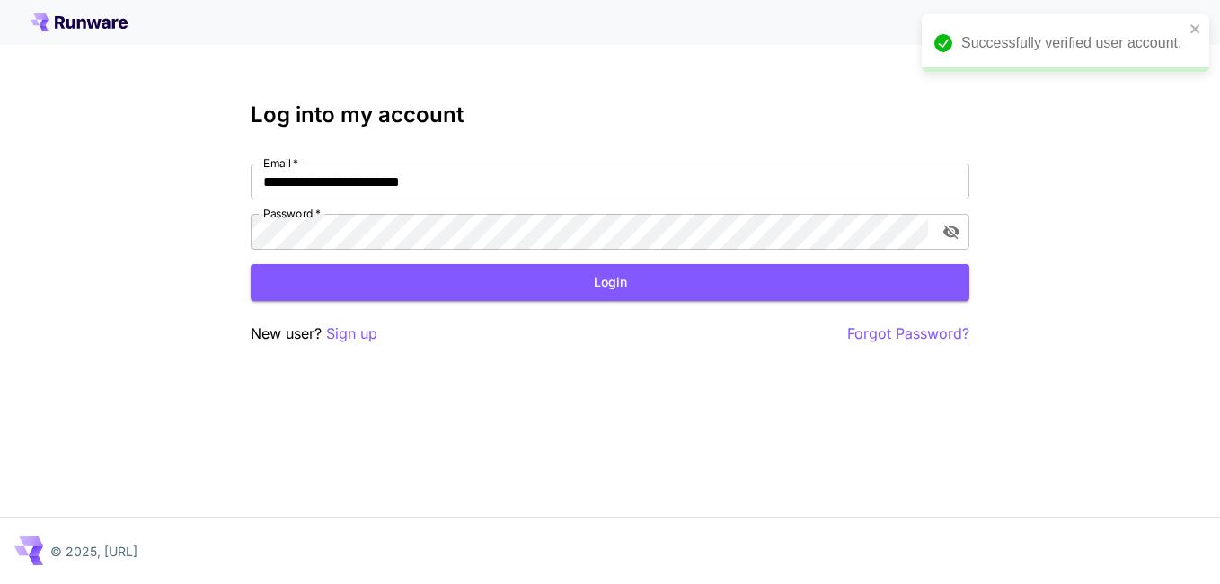 The width and height of the screenshot is (1220, 584). What do you see at coordinates (909, 333) in the screenshot?
I see `button: Forgot Password?` at bounding box center [909, 333].